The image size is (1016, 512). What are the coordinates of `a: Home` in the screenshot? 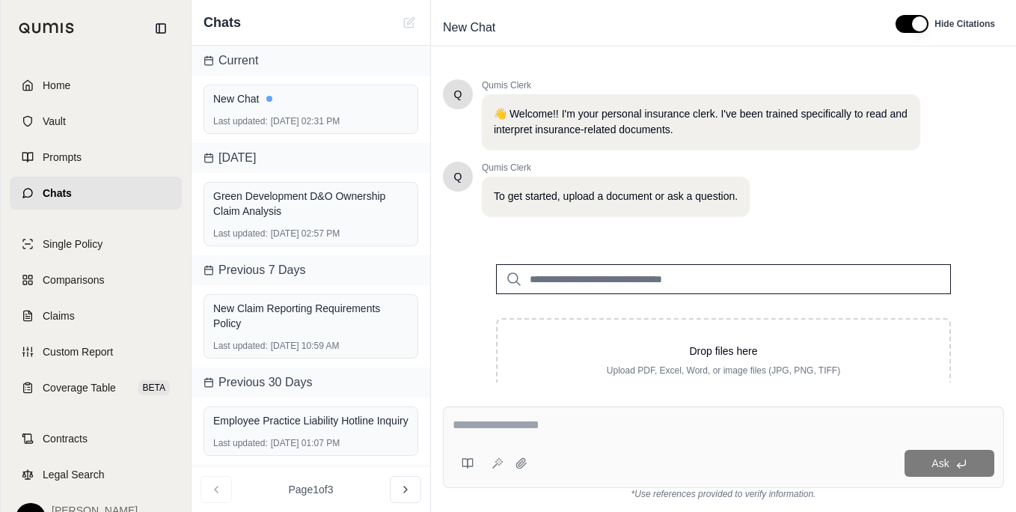 It's located at (96, 85).